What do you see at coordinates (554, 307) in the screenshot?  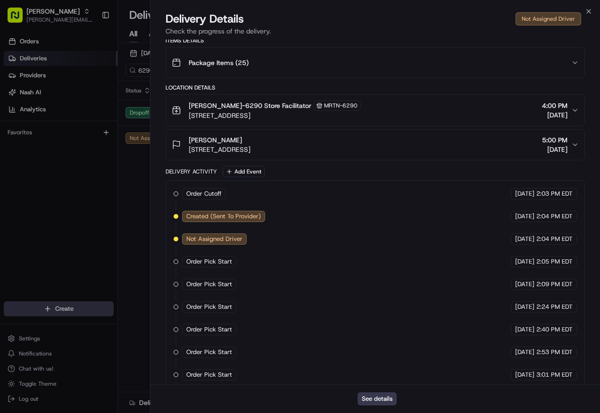 I see `span: 2:24 PM EDT` at bounding box center [554, 307].